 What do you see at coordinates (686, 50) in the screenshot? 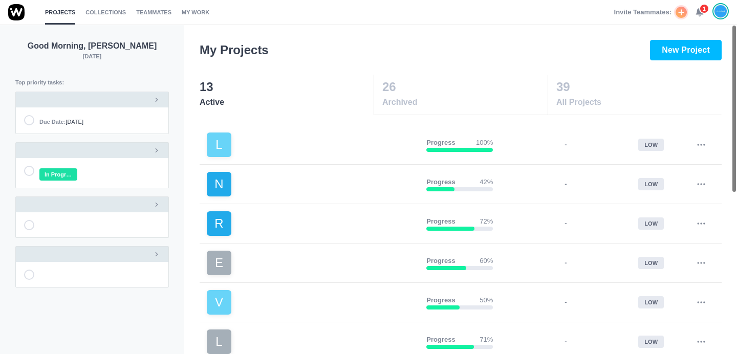
I see `button: New Project` at bounding box center [686, 50].